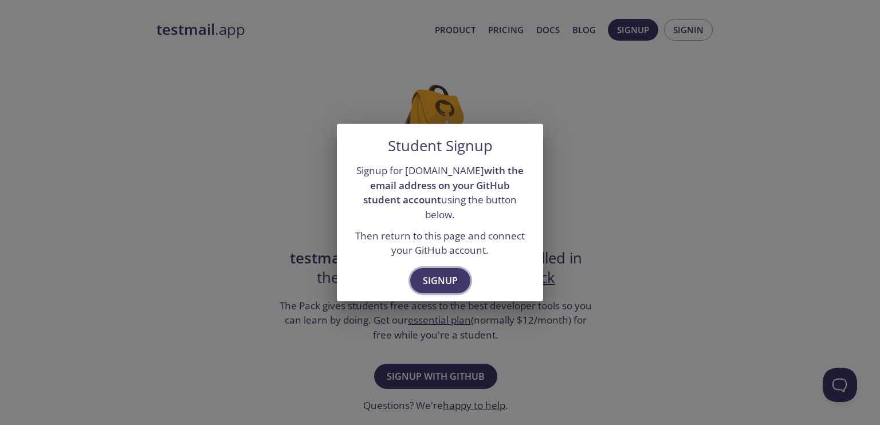 The height and width of the screenshot is (425, 880). Describe the element at coordinates (440, 146) in the screenshot. I see `h5: Student Signup` at that location.